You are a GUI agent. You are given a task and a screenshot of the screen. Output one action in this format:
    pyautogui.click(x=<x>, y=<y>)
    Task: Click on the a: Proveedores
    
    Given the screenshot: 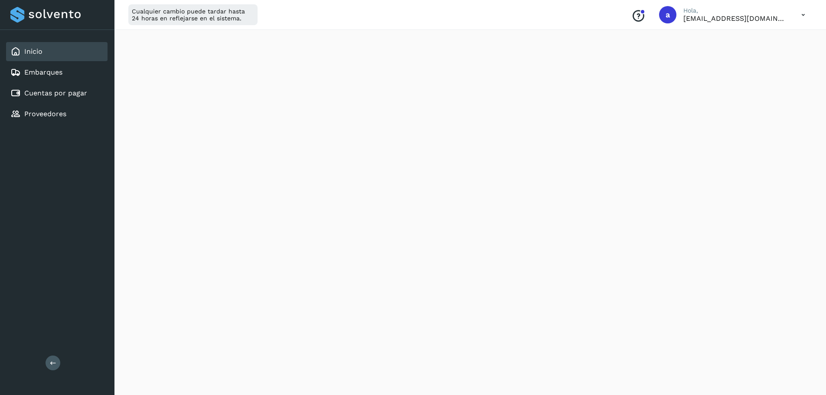 What is the action you would take?
    pyautogui.click(x=45, y=114)
    